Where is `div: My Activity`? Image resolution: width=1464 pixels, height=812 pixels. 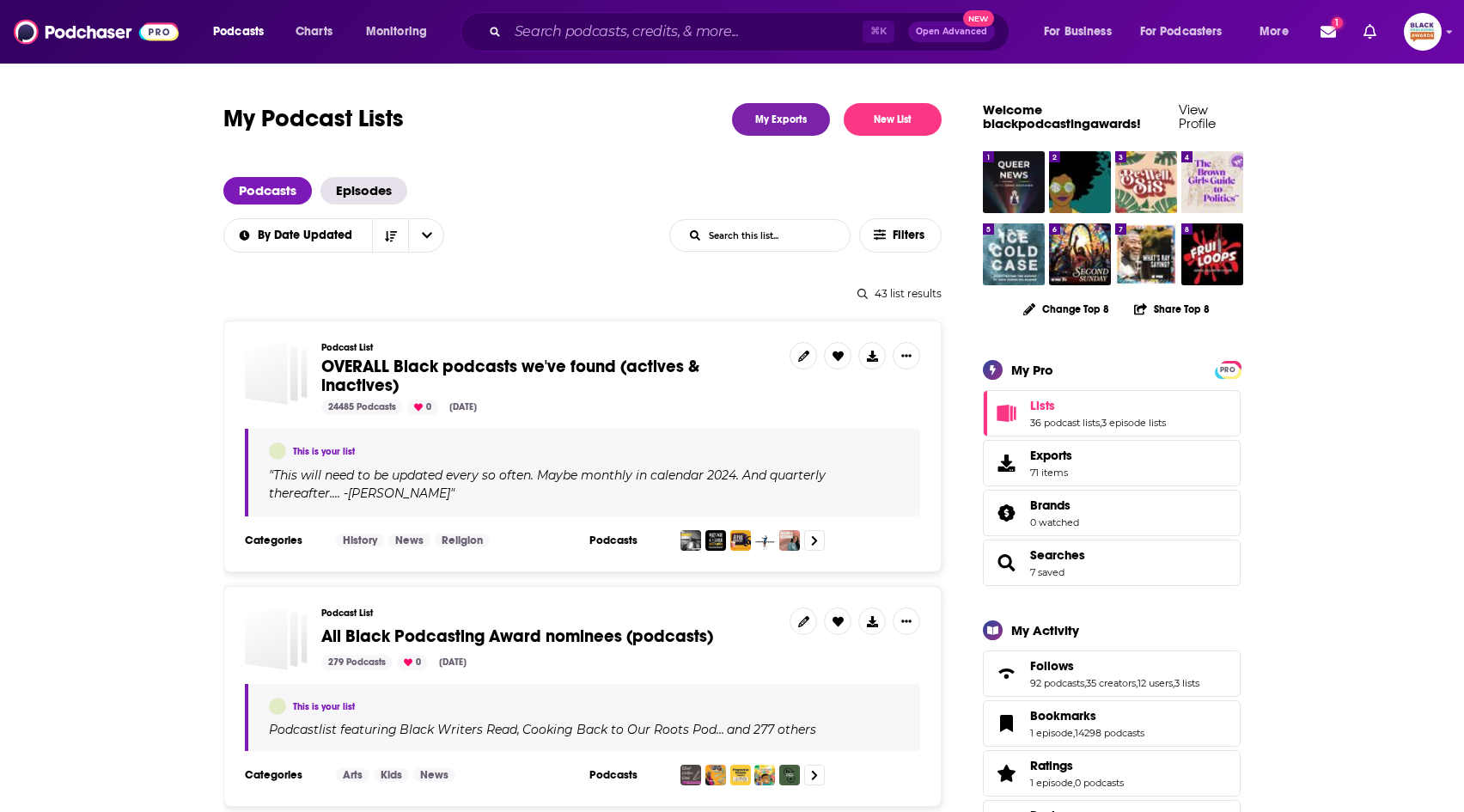
div: My Activity is located at coordinates (1045, 630).